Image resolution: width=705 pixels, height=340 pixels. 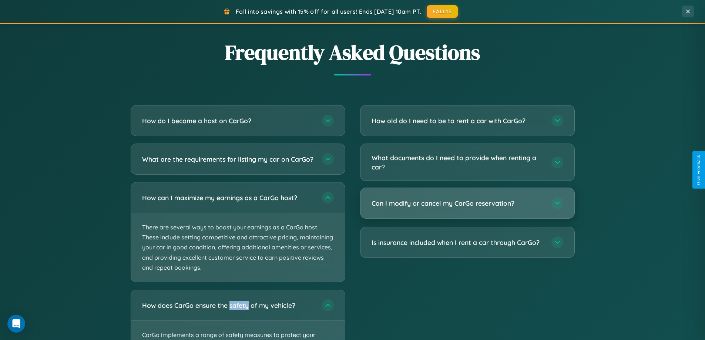 I want to click on h3: How does CarGo ensure the safety of my vehicle?, so click(x=228, y=305).